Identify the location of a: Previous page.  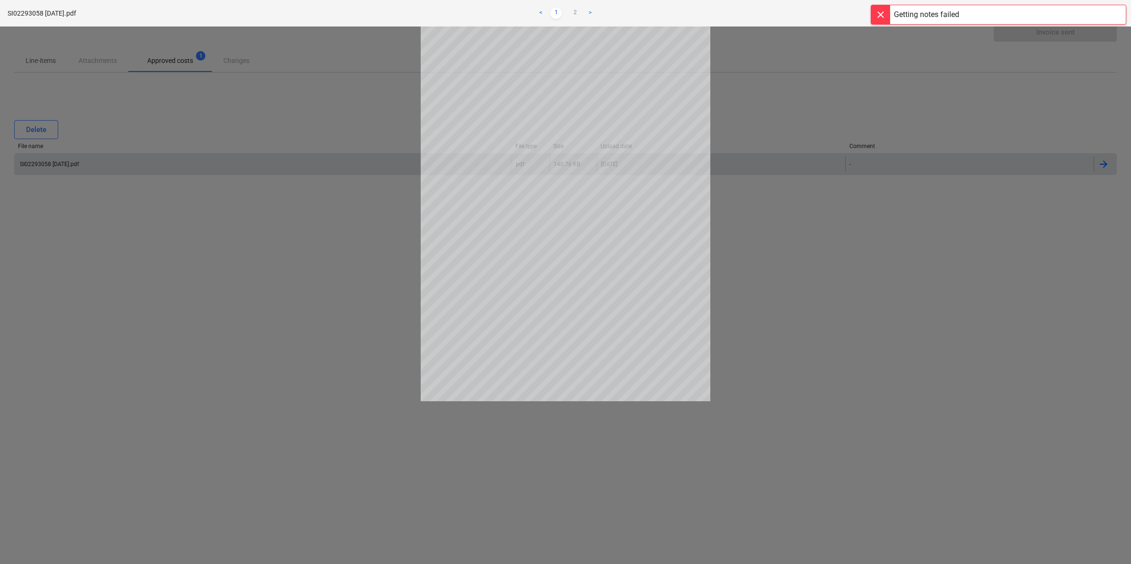
(541, 13).